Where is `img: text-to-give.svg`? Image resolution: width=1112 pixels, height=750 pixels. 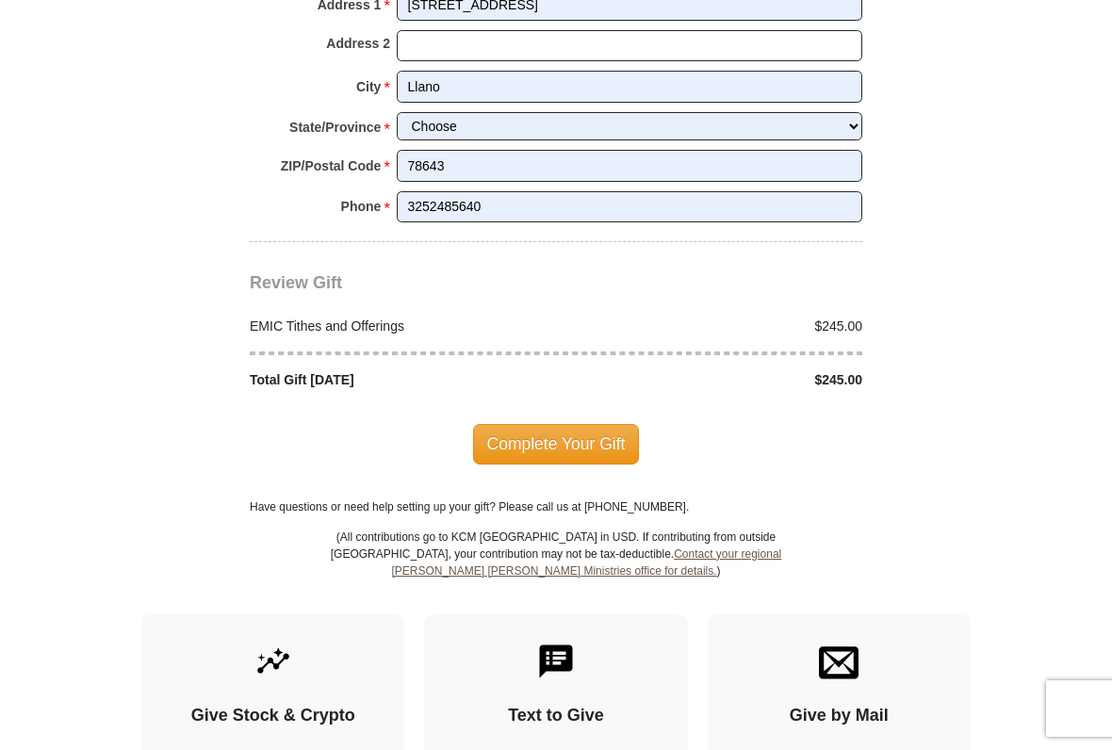
img: text-to-give.svg is located at coordinates (556, 662).